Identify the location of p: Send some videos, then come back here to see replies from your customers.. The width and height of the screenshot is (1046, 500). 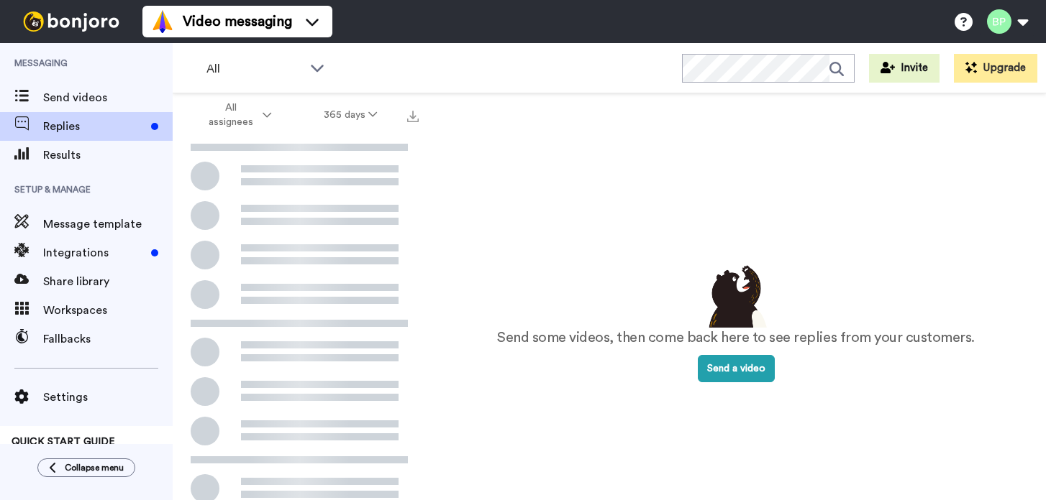
(736, 338).